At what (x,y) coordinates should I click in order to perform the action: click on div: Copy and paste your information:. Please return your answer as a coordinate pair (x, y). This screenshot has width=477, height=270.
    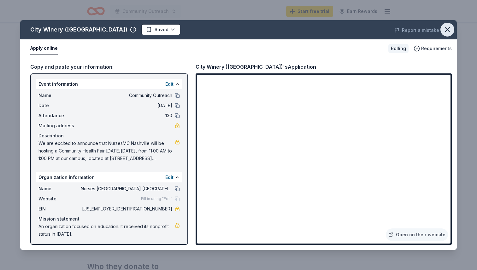
    Looking at the image, I should click on (109, 67).